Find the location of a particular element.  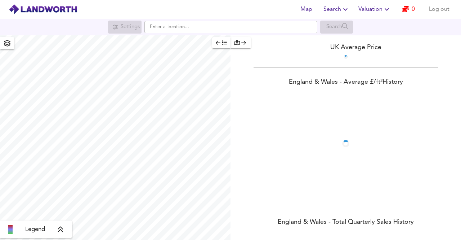

span: Legend is located at coordinates (35, 229).